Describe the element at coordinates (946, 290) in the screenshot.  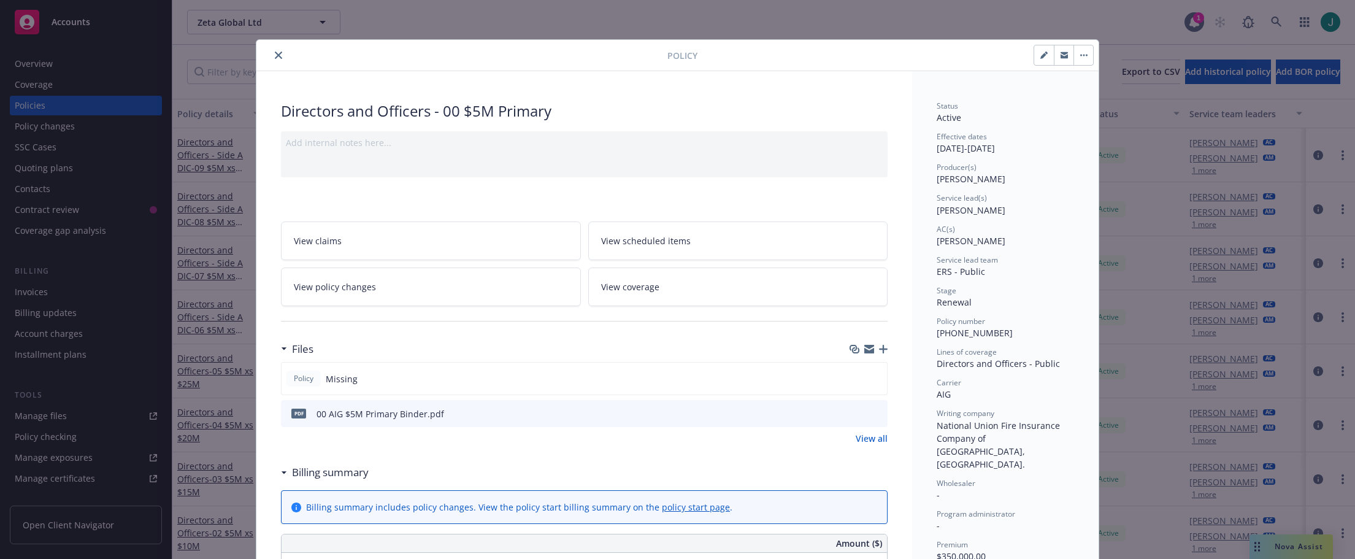
I see `span: Stage` at that location.